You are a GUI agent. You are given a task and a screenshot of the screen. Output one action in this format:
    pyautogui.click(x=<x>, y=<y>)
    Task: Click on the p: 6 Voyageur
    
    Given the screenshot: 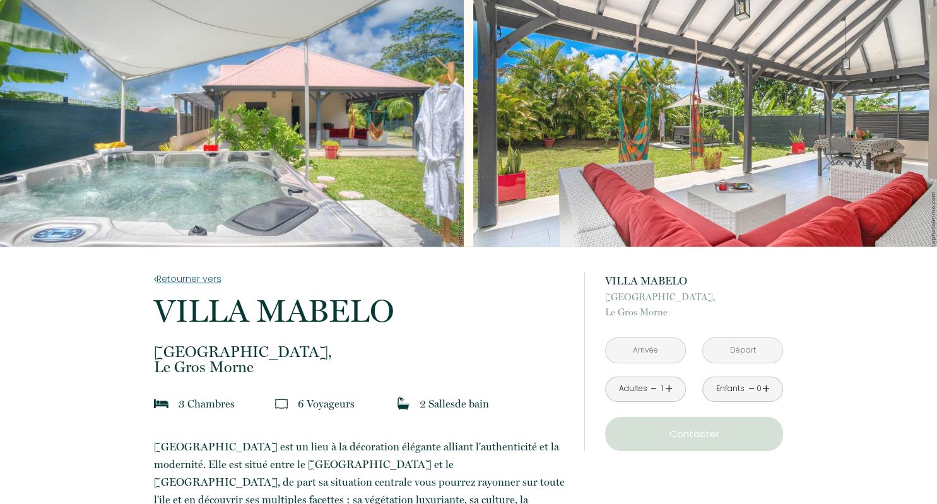 What is the action you would take?
    pyautogui.click(x=326, y=404)
    